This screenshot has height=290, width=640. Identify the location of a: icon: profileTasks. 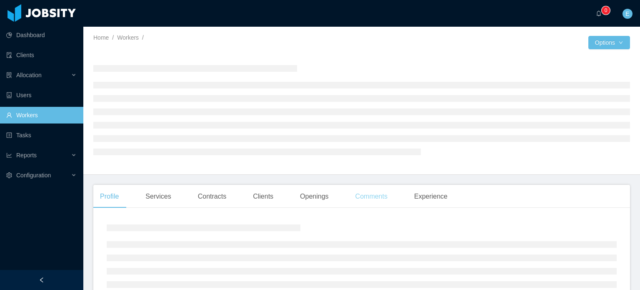
(41, 135).